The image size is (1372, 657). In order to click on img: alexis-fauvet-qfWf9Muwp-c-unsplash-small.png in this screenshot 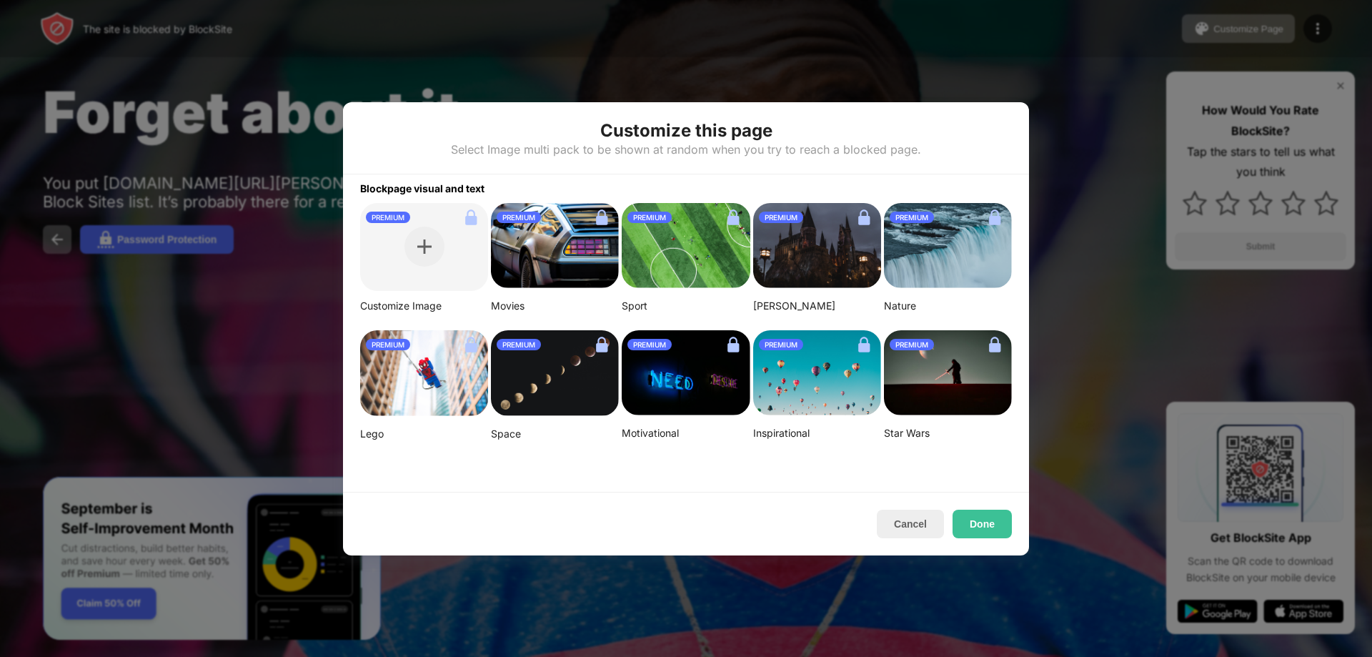, I will do `click(685, 373)`.